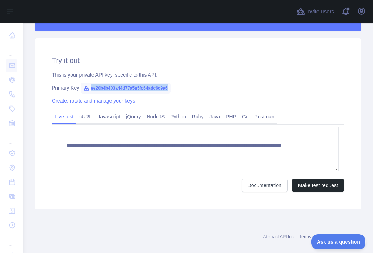  What do you see at coordinates (315, 12) in the screenshot?
I see `button: Invite users` at bounding box center [315, 12].